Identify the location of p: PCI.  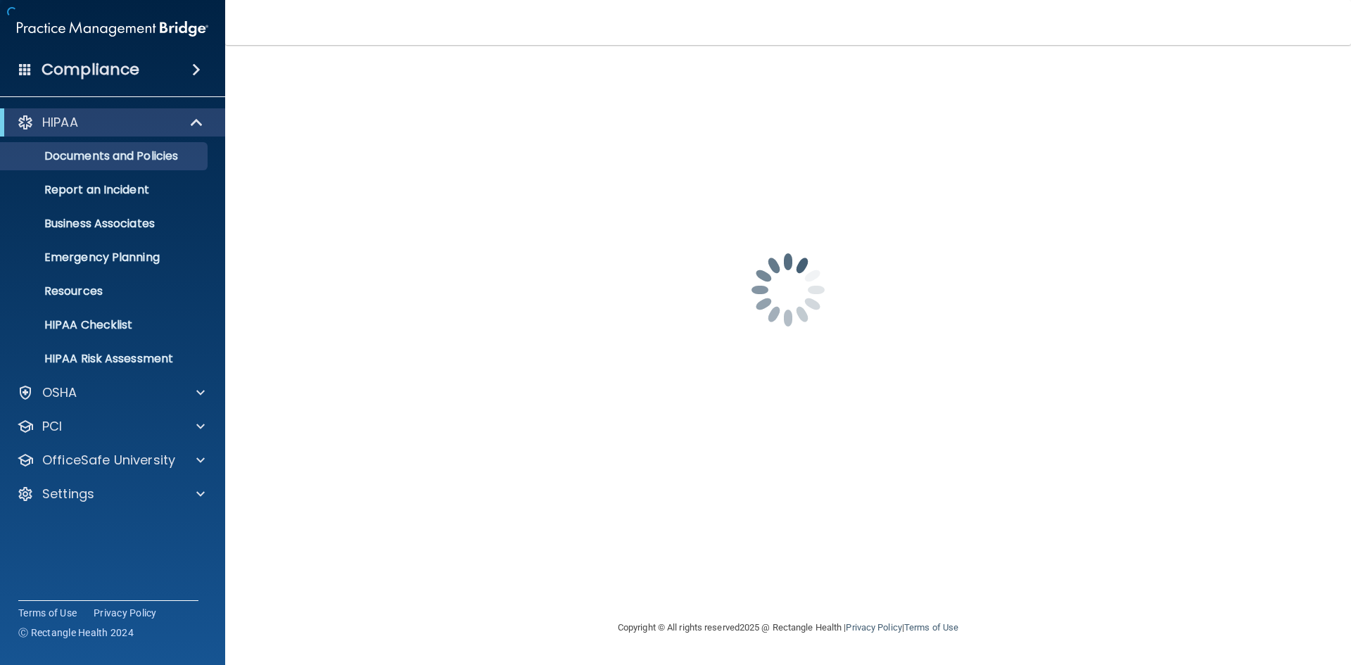
(52, 427).